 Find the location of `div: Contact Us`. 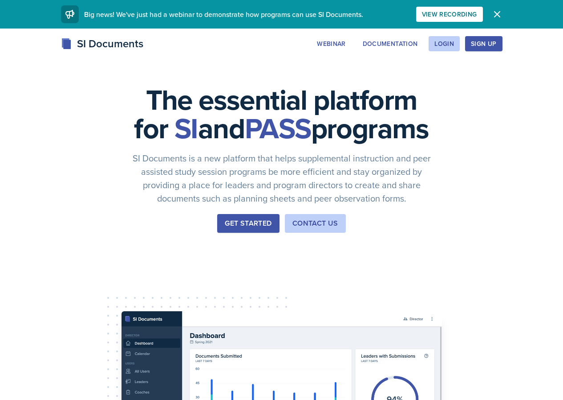

div: Contact Us is located at coordinates (315, 223).